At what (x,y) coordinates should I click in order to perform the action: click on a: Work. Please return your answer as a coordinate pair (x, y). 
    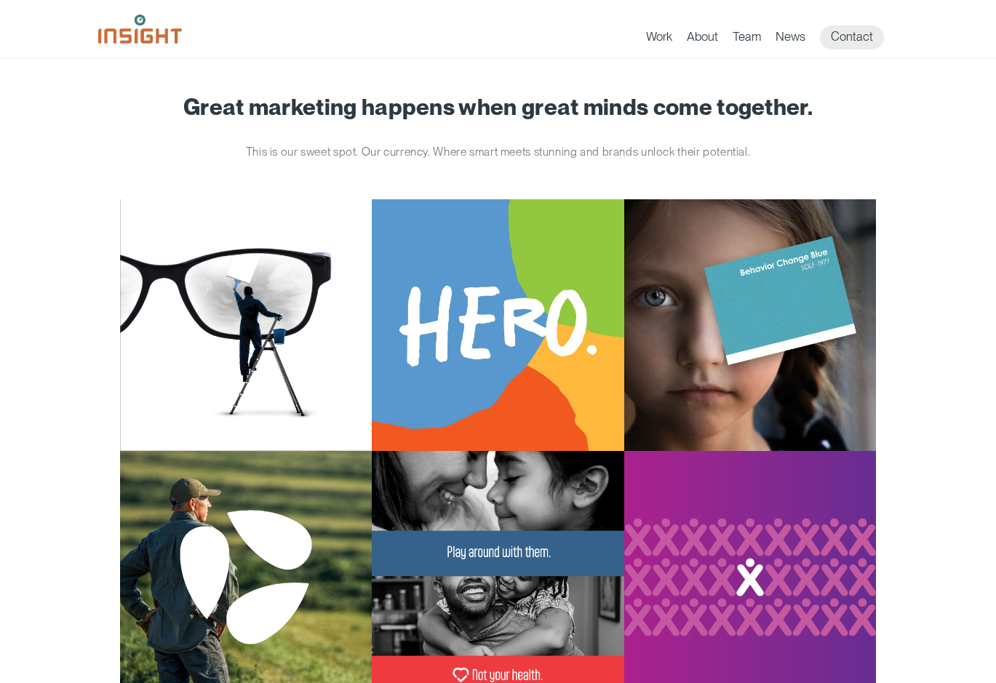
    Looking at the image, I should click on (659, 39).